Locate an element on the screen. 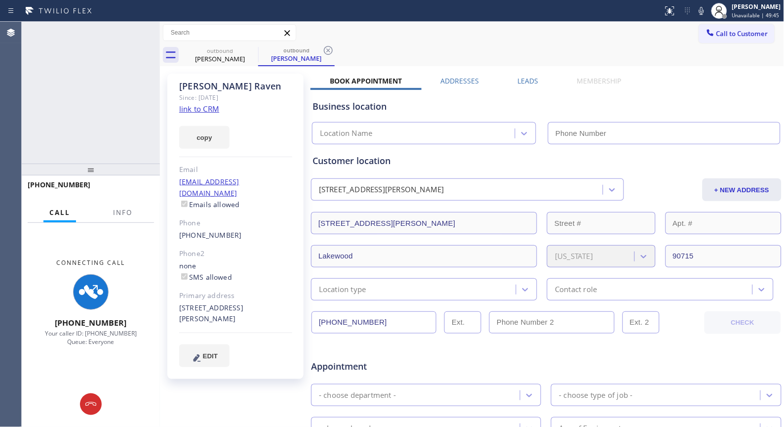 The width and height of the screenshot is (784, 427). button: Hang up is located at coordinates (91, 404).